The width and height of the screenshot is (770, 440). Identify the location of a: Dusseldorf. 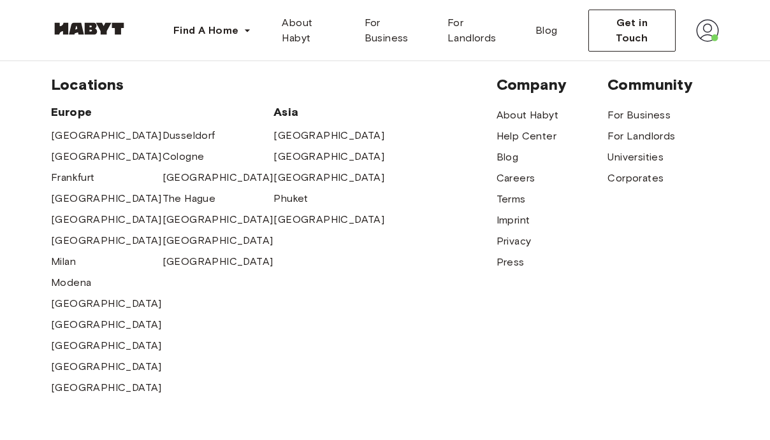
(189, 136).